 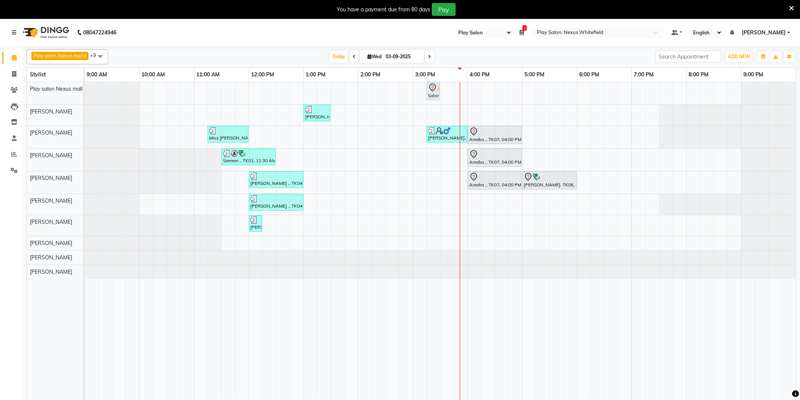 What do you see at coordinates (100, 32) in the screenshot?
I see `b: 08047224946` at bounding box center [100, 32].